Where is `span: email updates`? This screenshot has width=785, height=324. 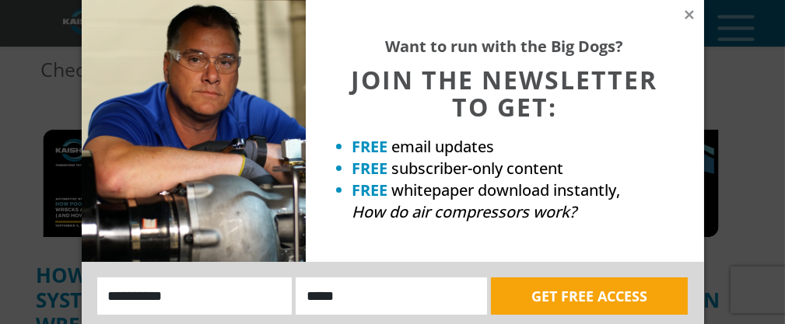
span: email updates is located at coordinates (444, 146).